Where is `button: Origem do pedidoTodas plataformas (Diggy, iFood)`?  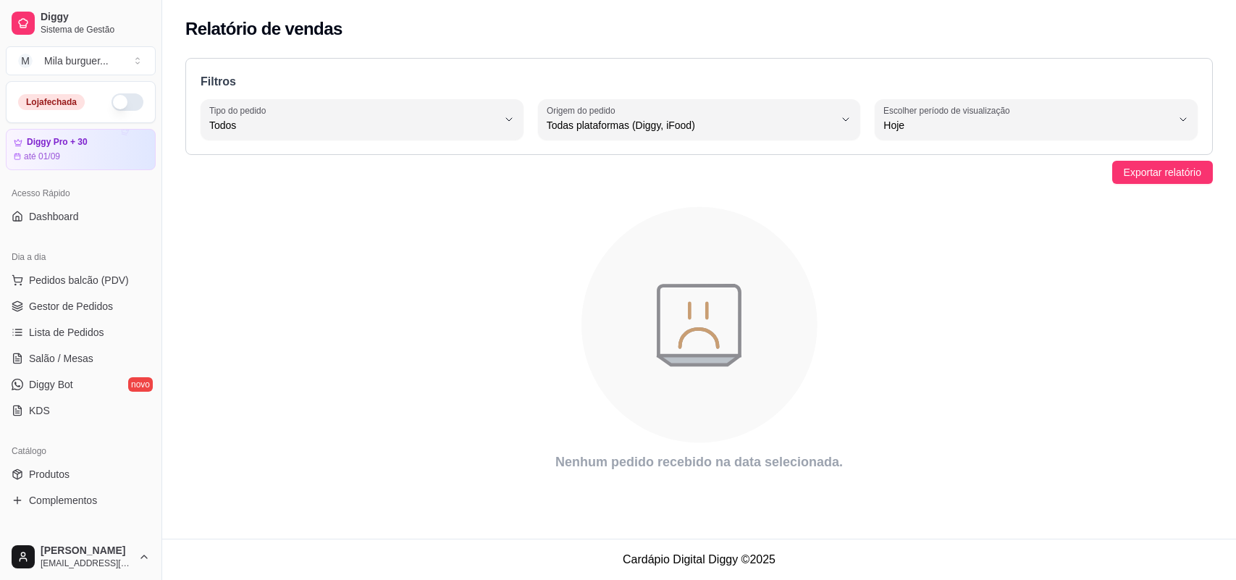
button: Origem do pedidoTodas plataformas (Diggy, iFood) is located at coordinates (699, 119).